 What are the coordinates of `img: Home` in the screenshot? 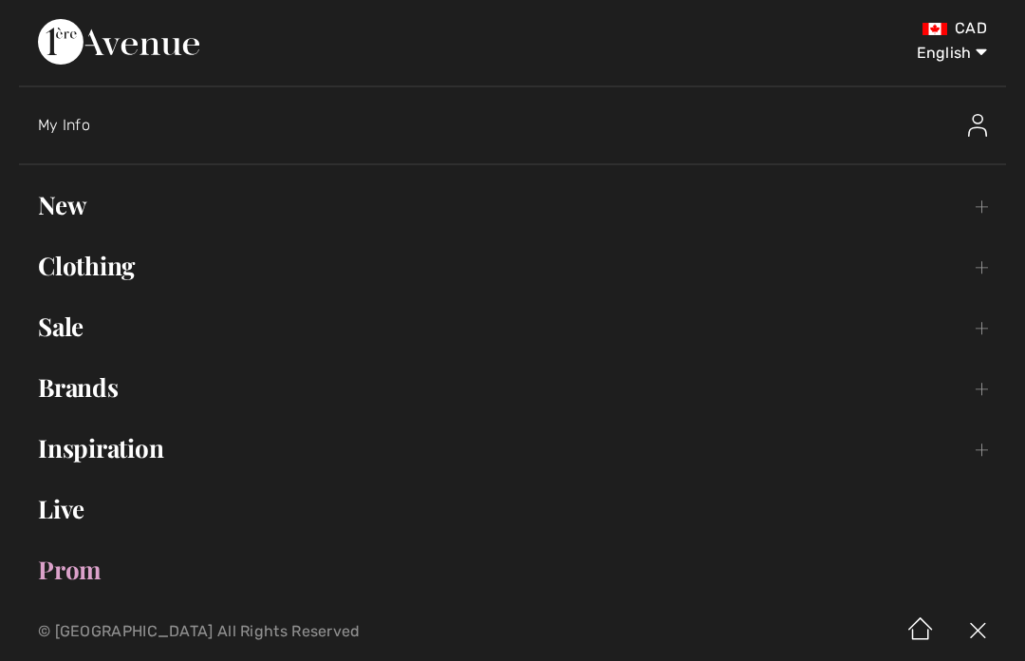 It's located at (921, 631).